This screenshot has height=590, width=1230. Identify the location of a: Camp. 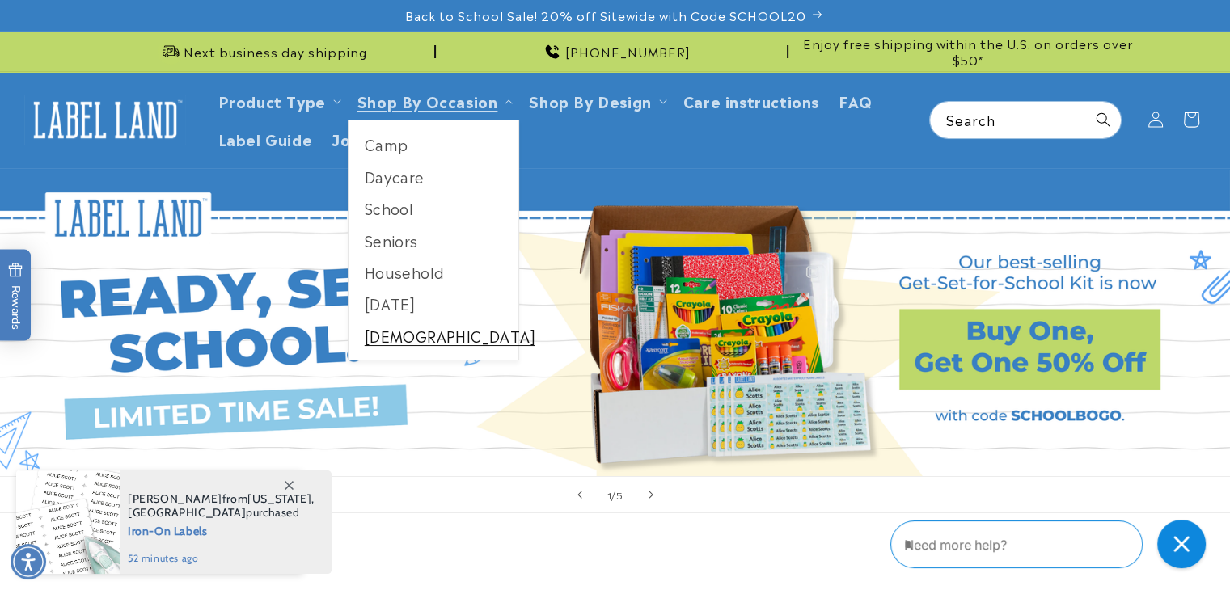
(433, 144).